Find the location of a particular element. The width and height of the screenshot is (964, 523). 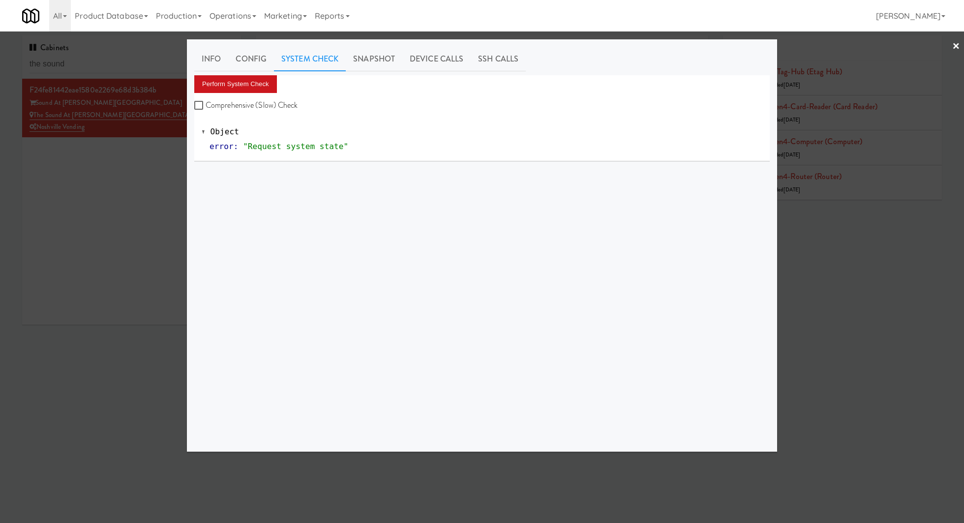

span: Object is located at coordinates (225, 131).